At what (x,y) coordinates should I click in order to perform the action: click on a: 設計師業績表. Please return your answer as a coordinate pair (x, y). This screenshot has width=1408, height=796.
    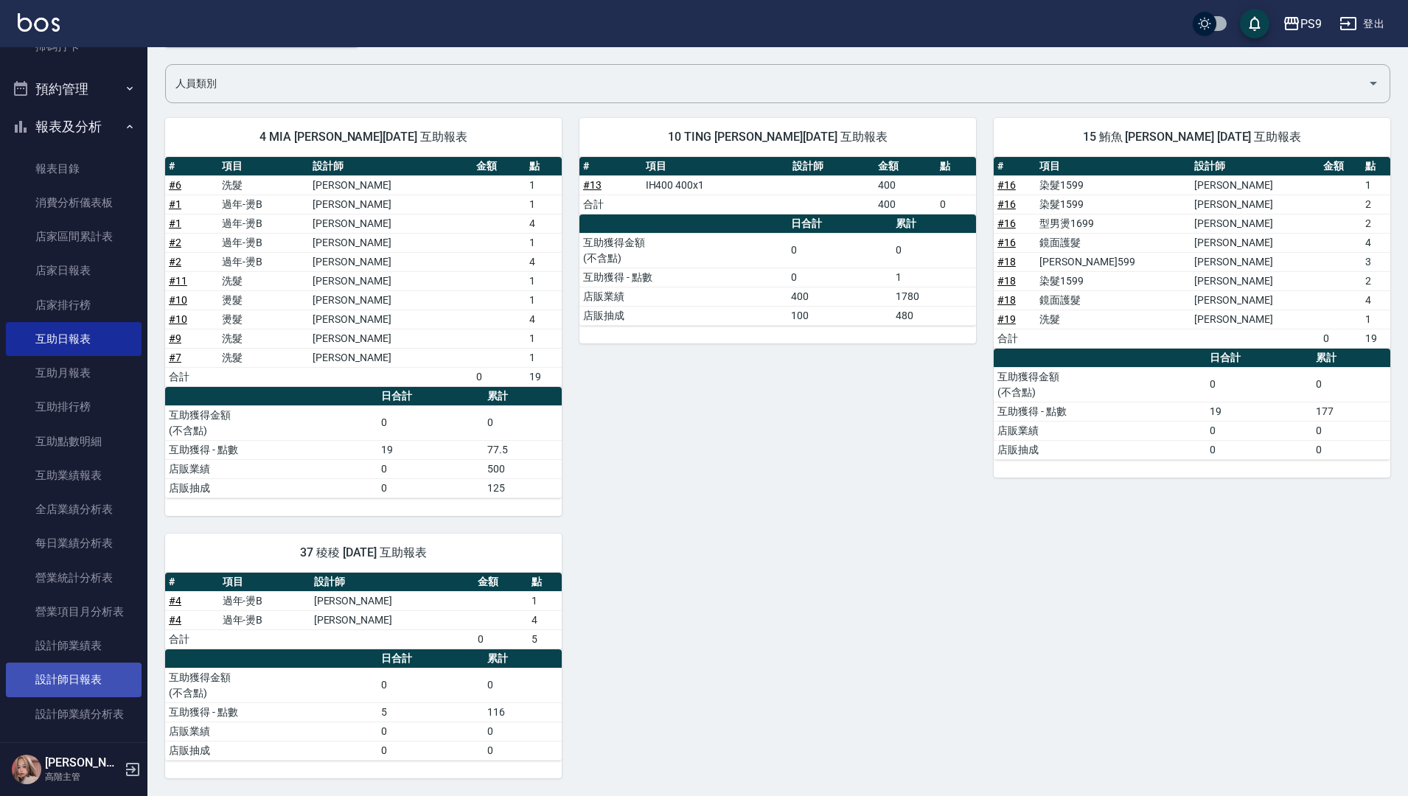
    Looking at the image, I should click on (74, 646).